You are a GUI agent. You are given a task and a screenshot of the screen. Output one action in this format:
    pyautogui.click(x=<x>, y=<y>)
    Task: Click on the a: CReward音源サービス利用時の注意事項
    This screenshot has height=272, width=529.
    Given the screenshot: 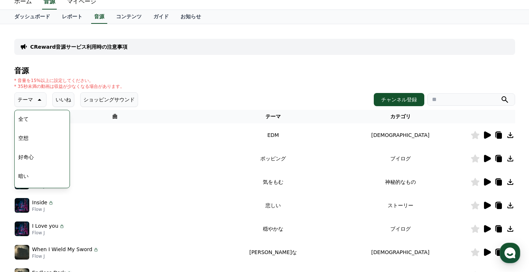 What is the action you would take?
    pyautogui.click(x=79, y=47)
    